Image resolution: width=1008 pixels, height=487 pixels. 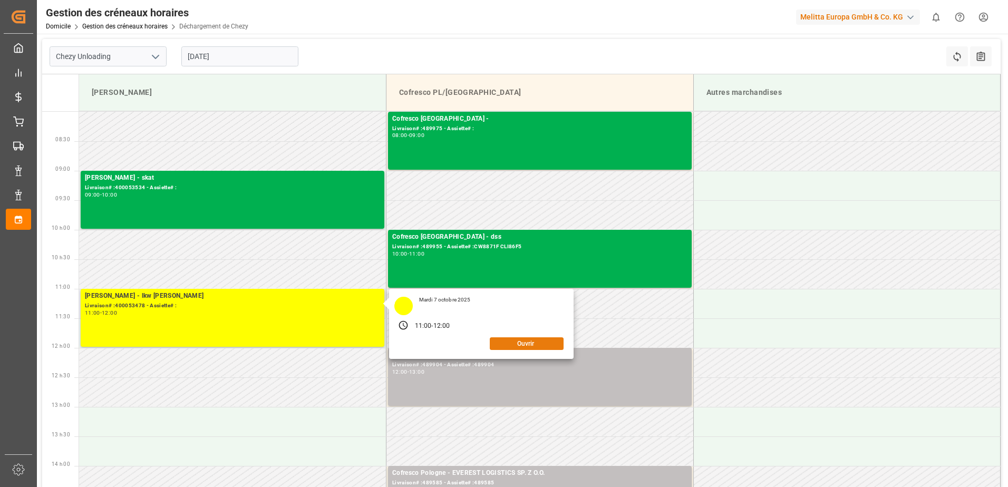 I want to click on button: Centre d’aide, so click(x=960, y=17).